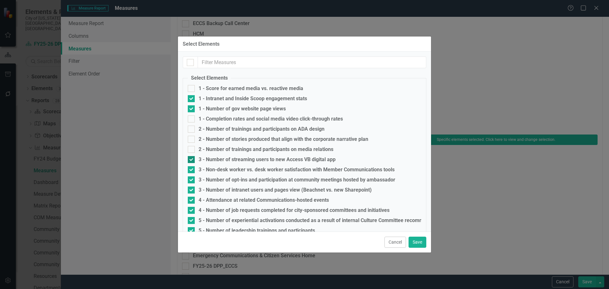 This screenshot has height=289, width=609. Describe the element at coordinates (253, 99) in the screenshot. I see `div: 1 - Intranet and Inside Scoop engagement stats` at that location.